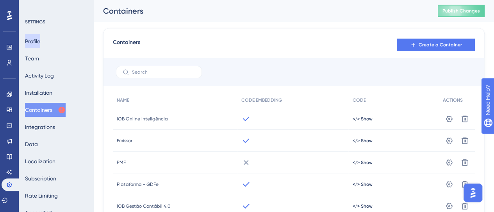 The height and width of the screenshot is (212, 494). What do you see at coordinates (453, 100) in the screenshot?
I see `span: ACTIONS` at bounding box center [453, 100].